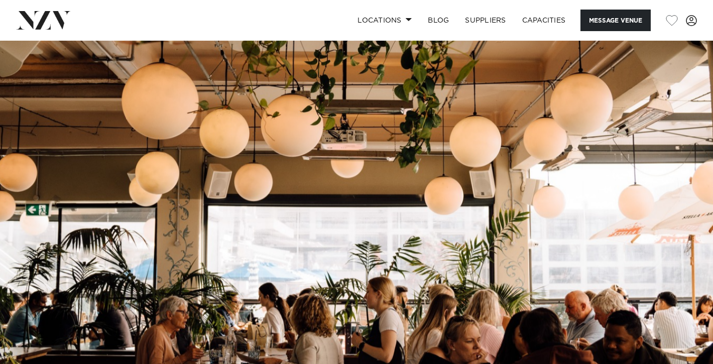 The image size is (713, 364). I want to click on button: Message Venue, so click(616, 20).